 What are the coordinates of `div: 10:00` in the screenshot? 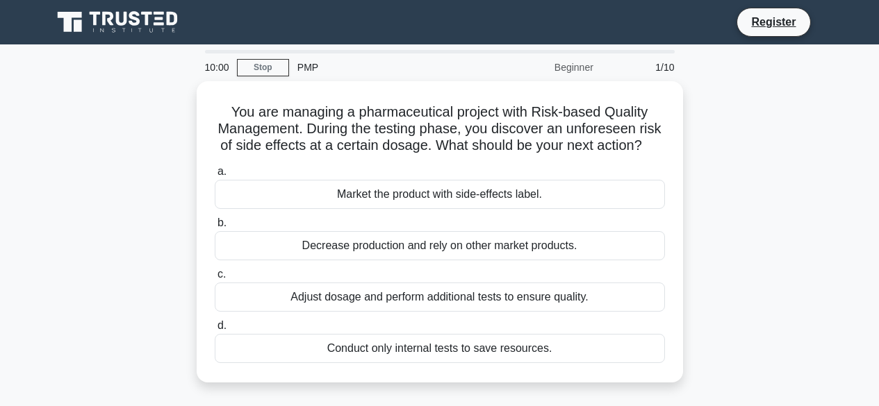 It's located at (217, 67).